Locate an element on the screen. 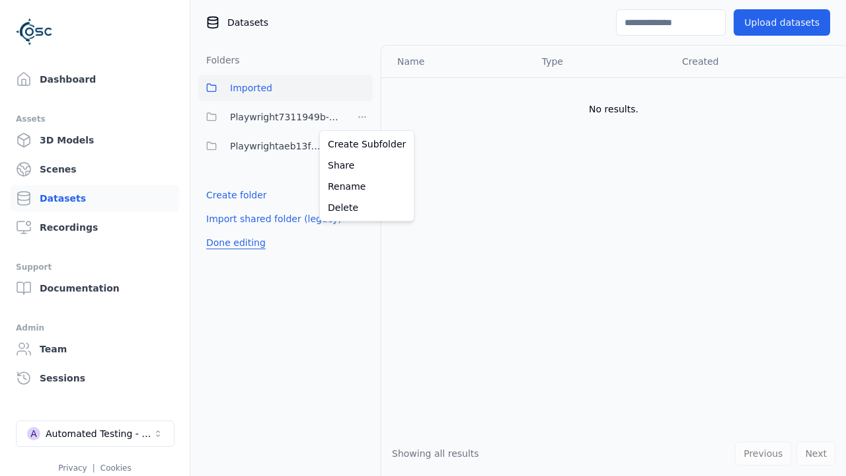 This screenshot has height=476, width=846. div: Rename is located at coordinates (367, 186).